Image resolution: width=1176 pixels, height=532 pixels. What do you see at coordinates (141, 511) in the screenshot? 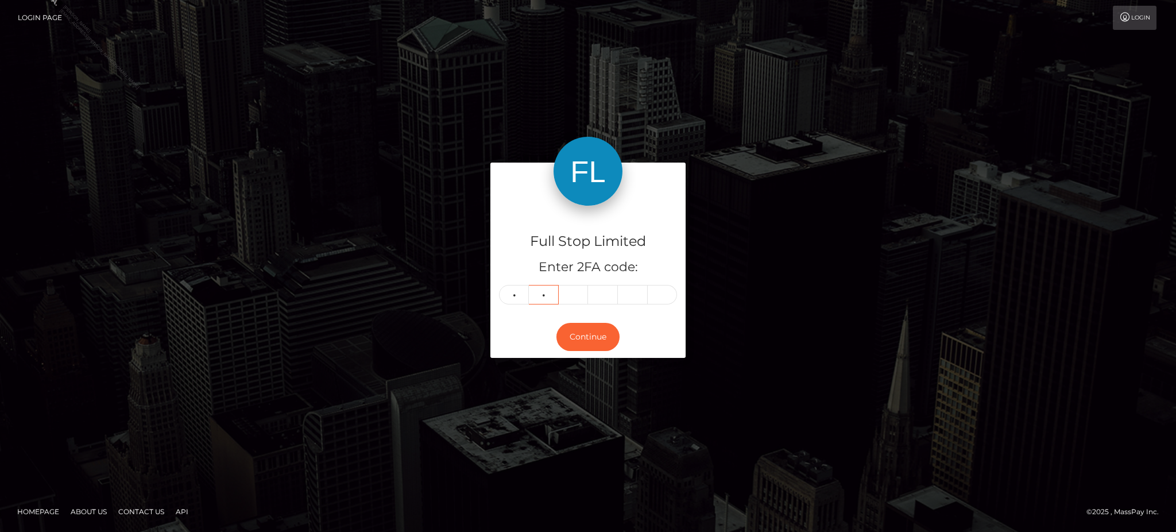
I see `a: Contact Us` at bounding box center [141, 511].